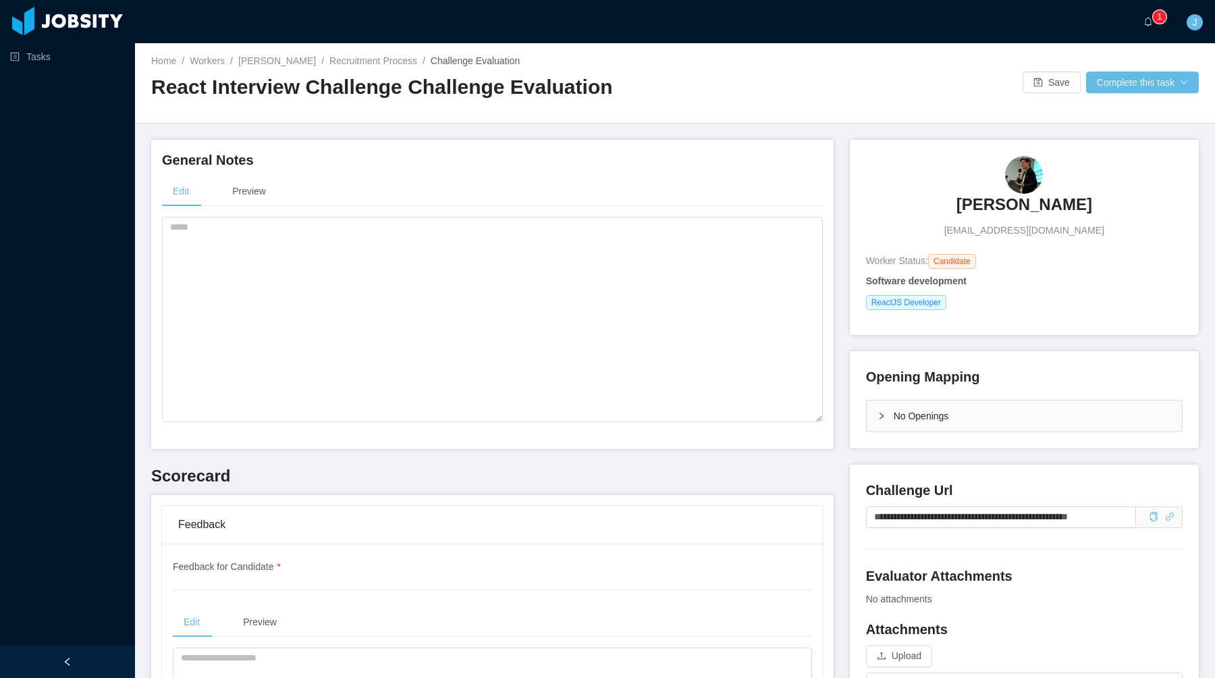 The image size is (1215, 678). What do you see at coordinates (67, 57) in the screenshot?
I see `a: icon: profileTasks` at bounding box center [67, 57].